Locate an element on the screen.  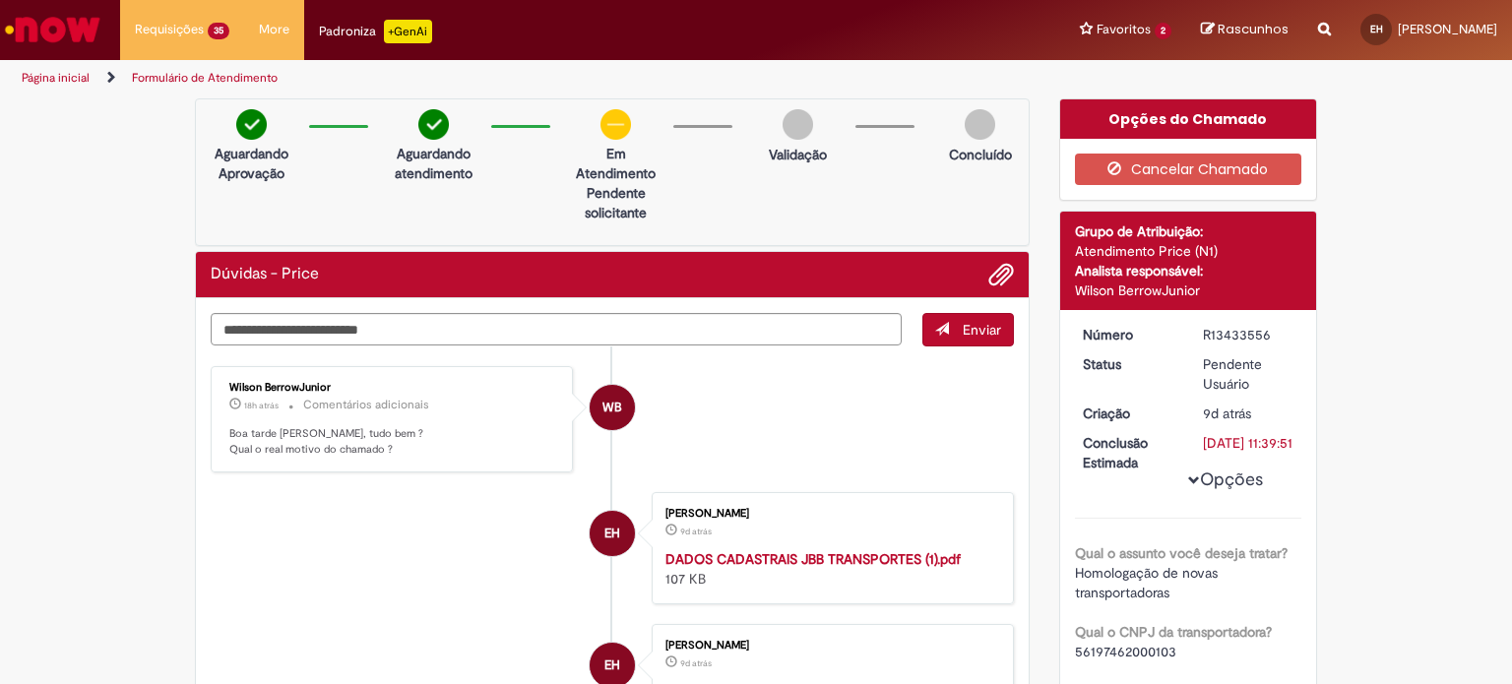
p: Em Atendimento is located at coordinates (615, 163).